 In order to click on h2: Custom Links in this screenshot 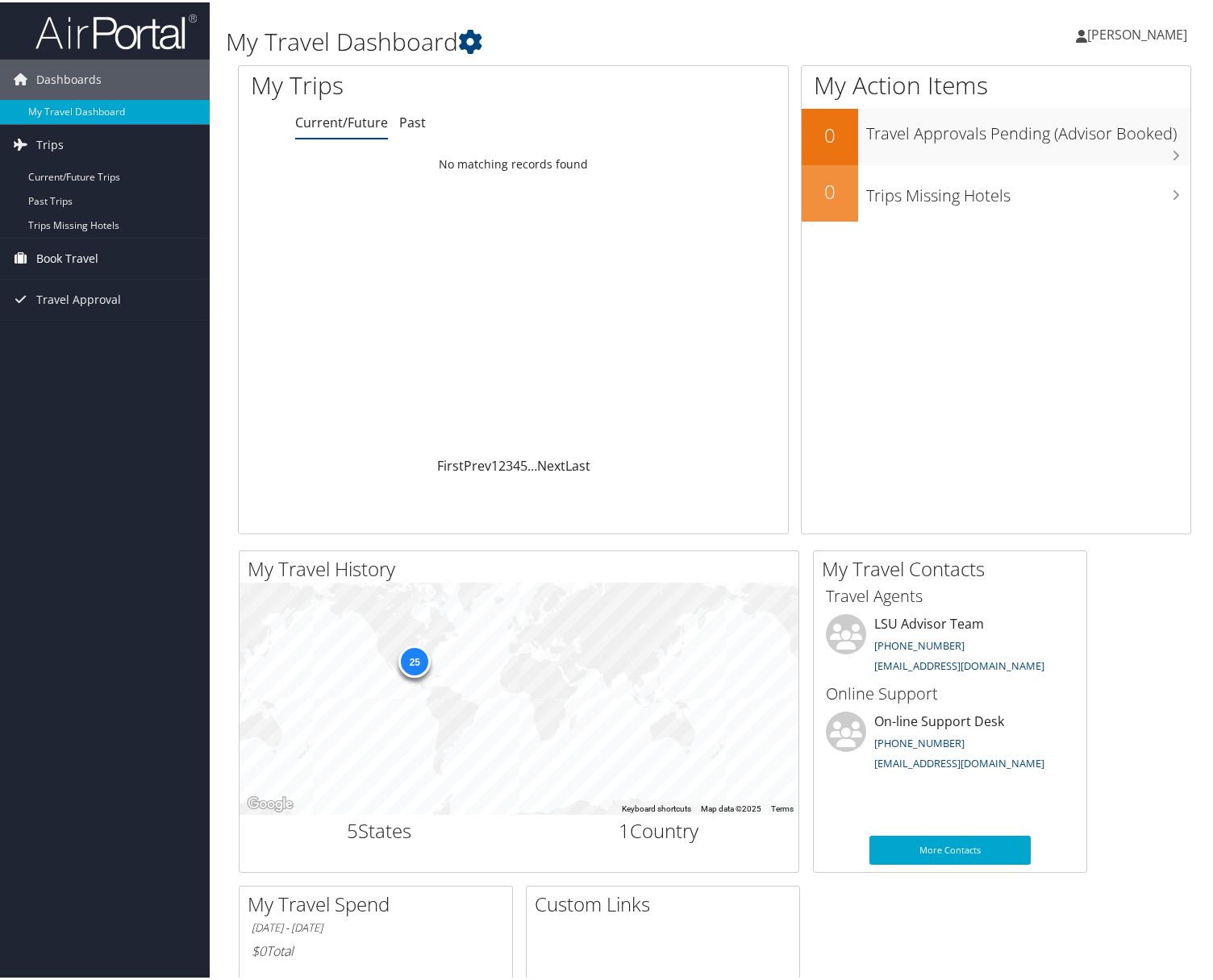, I will do `click(667, 902)`.